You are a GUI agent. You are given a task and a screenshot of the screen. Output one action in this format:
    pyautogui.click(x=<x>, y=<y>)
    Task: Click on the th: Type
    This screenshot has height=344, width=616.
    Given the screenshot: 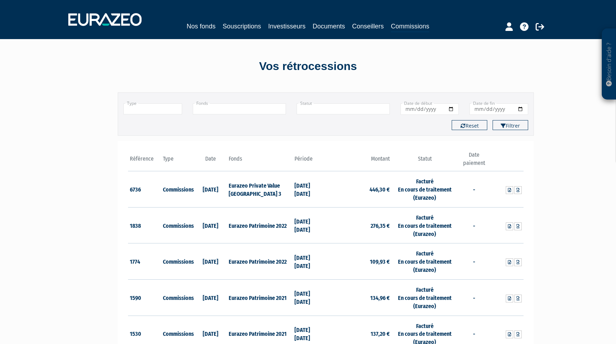 What is the action you would take?
    pyautogui.click(x=177, y=161)
    